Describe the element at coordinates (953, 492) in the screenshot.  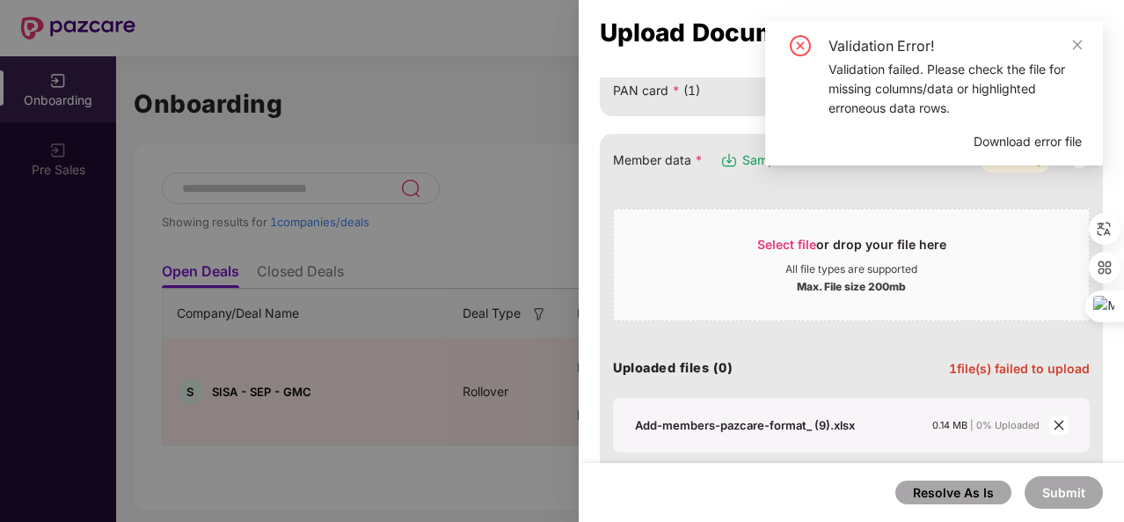
I see `button: Resolve As Is` at that location.